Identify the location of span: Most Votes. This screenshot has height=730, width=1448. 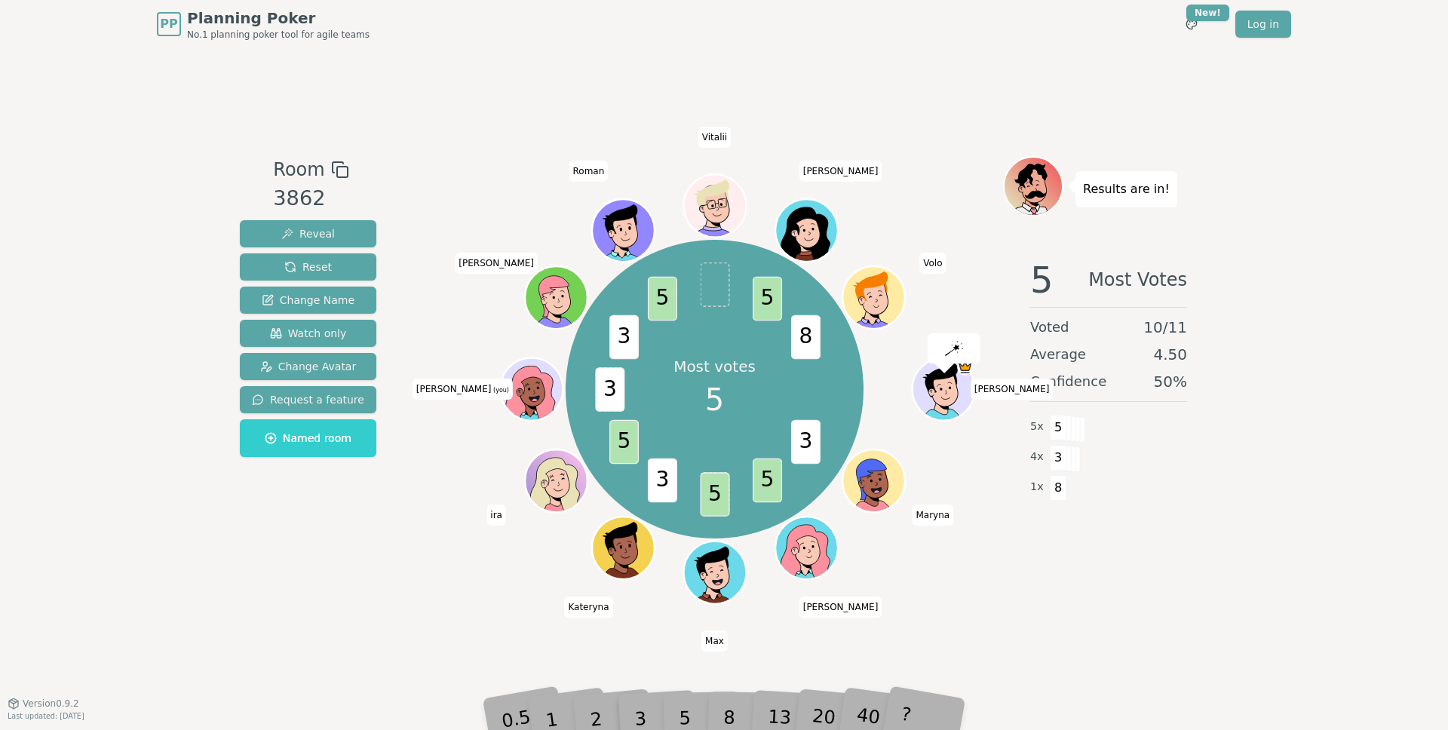
(1138, 280).